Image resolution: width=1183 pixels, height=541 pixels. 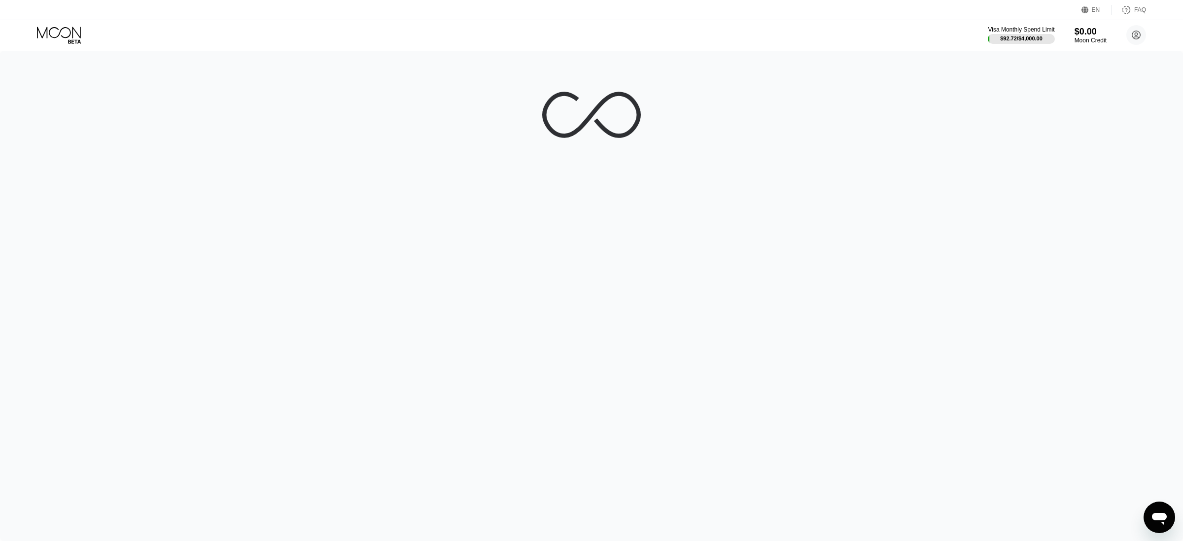 I want to click on div: $92.72 / $4,000.00, so click(x=1021, y=38).